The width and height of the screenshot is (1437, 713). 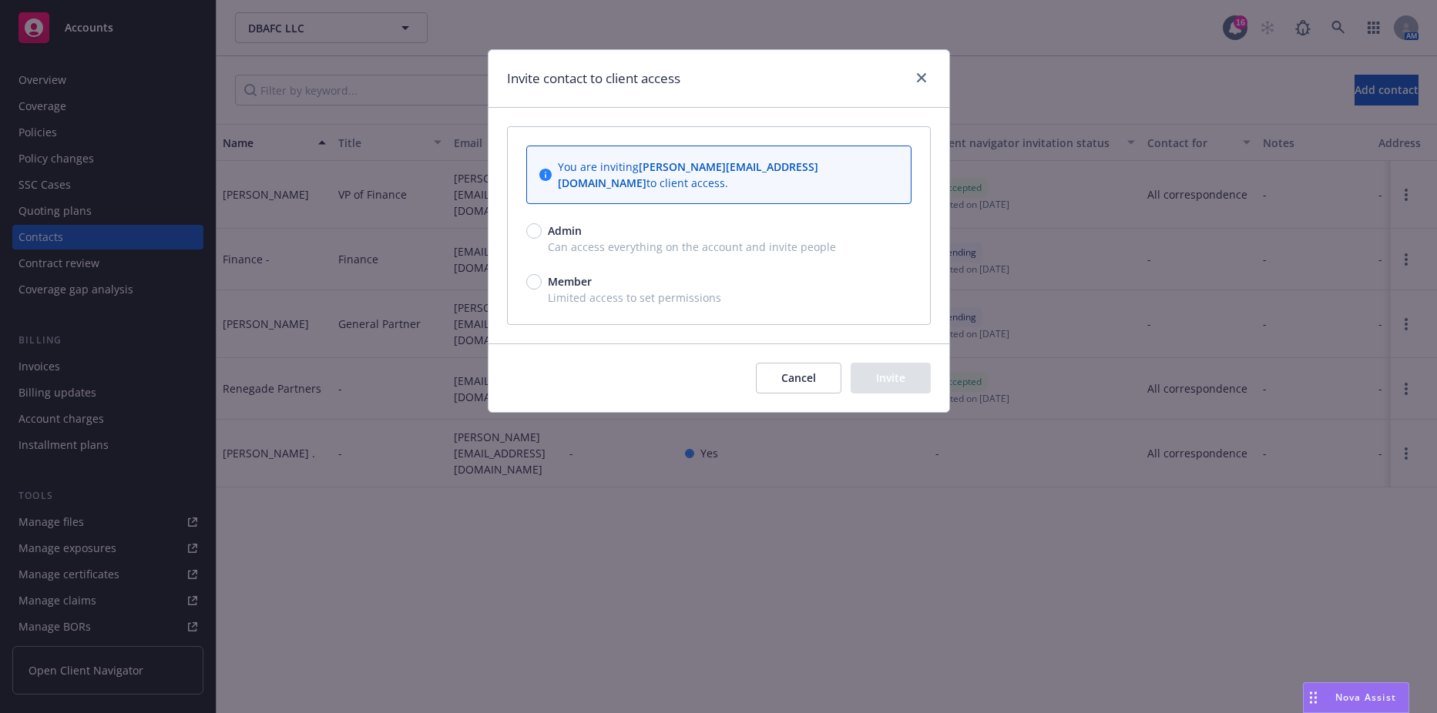 What do you see at coordinates (569, 281) in the screenshot?
I see `span: Member` at bounding box center [569, 281].